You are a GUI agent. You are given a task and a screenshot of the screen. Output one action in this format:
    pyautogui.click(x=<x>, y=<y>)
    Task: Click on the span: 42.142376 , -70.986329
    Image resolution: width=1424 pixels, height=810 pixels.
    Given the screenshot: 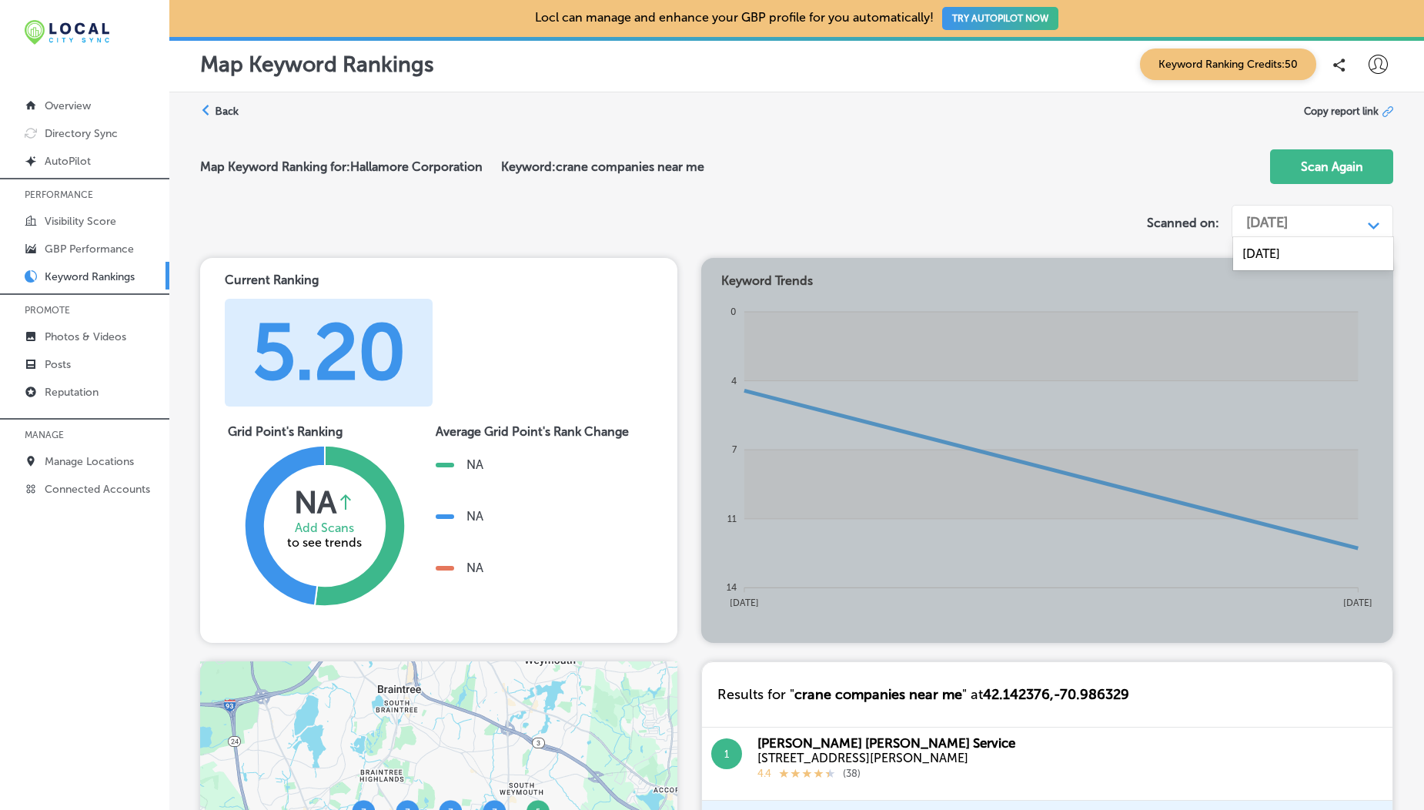 What is the action you would take?
    pyautogui.click(x=1056, y=694)
    